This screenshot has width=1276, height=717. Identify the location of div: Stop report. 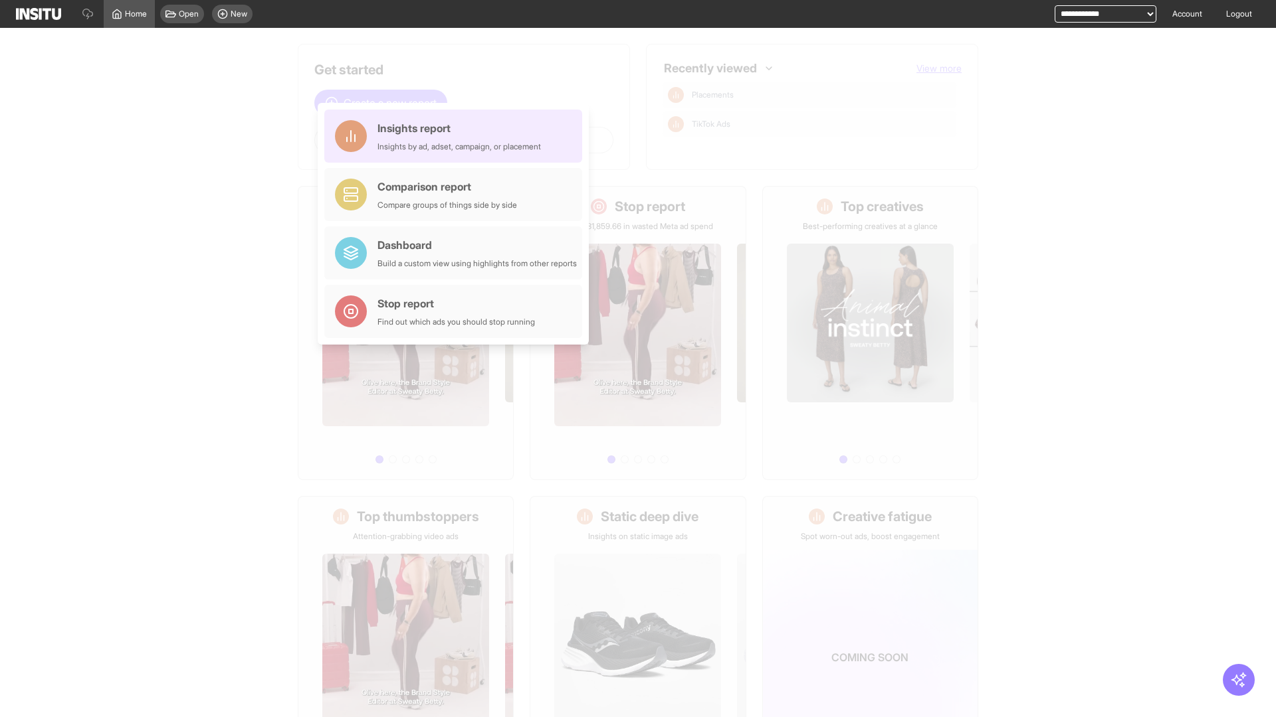
(456, 304).